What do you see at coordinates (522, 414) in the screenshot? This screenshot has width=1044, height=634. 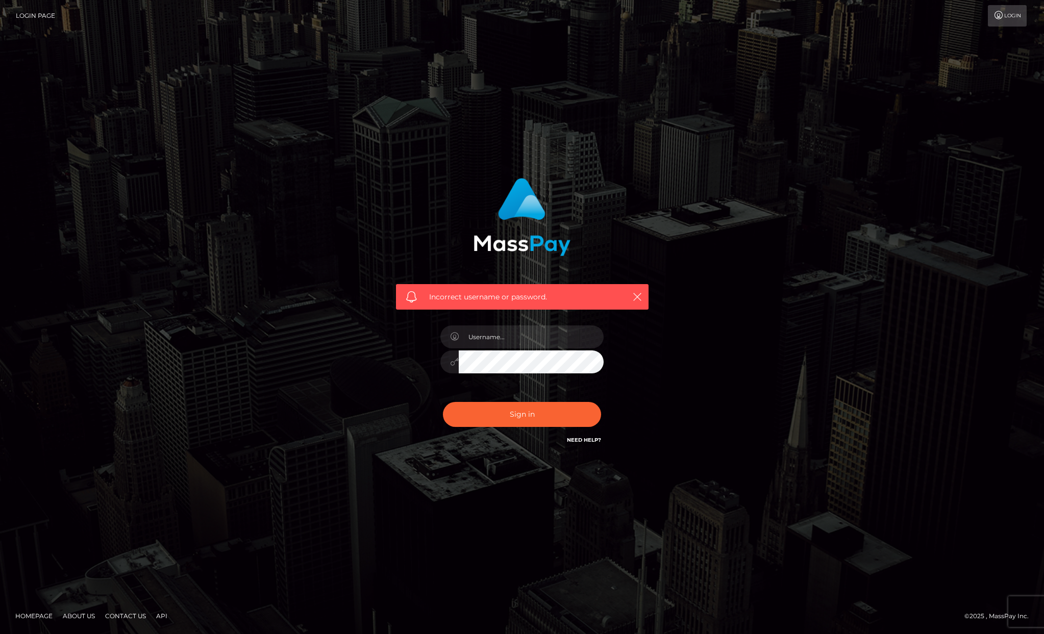 I see `button: Sign in` at bounding box center [522, 414].